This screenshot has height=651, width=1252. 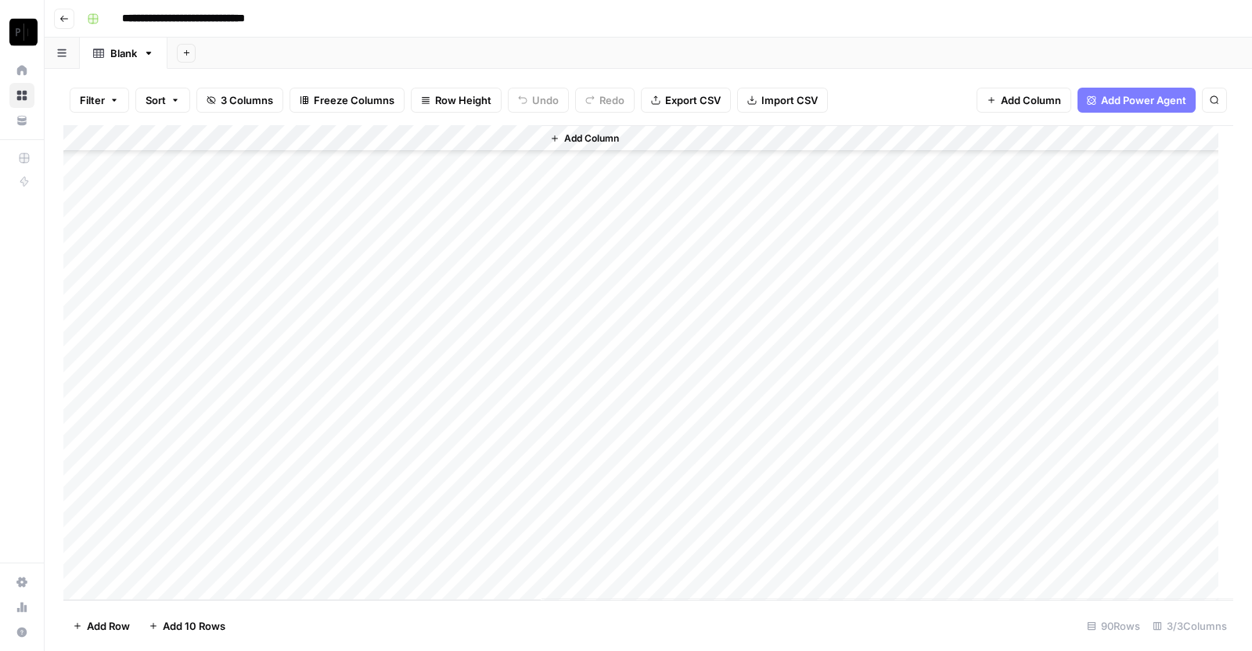 What do you see at coordinates (23, 32) in the screenshot?
I see `img: Paragon Intel - Bill / Ty / Colby R&D Logo` at bounding box center [23, 32].